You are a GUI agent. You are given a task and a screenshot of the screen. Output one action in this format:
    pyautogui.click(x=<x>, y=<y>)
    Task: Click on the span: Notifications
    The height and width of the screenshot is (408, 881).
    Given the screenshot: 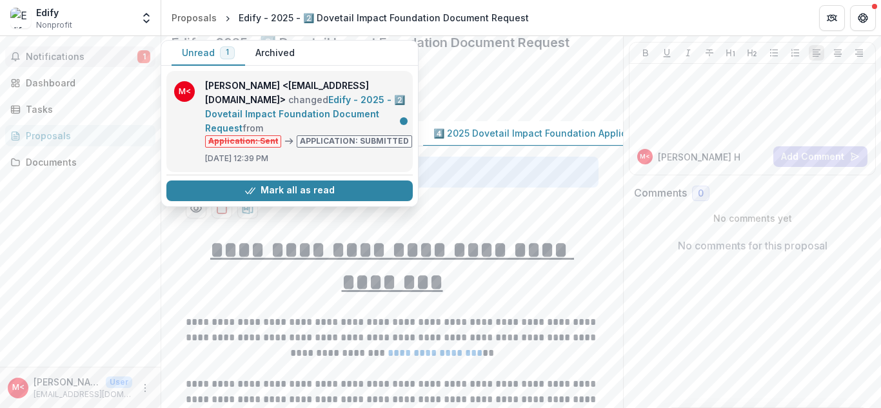 What is the action you would take?
    pyautogui.click(x=81, y=57)
    